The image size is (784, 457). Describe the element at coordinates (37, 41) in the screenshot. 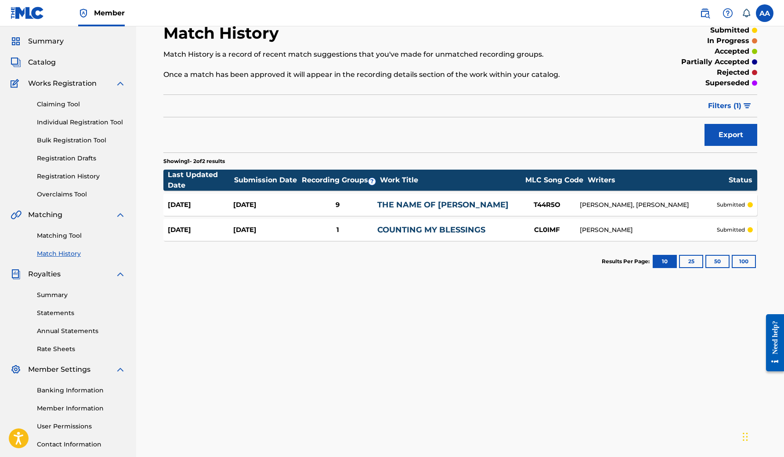

I see `a: SummarySummary` at that location.